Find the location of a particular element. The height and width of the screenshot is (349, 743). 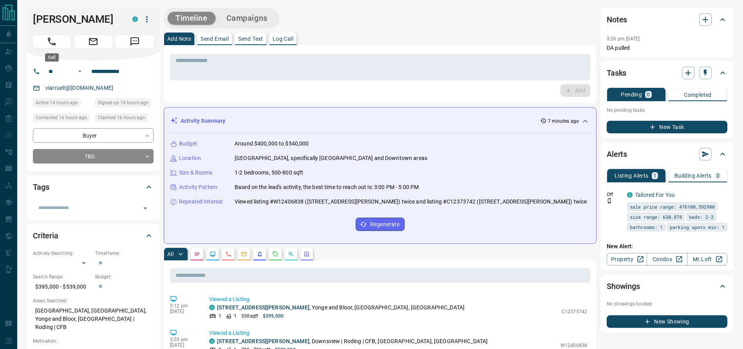

p: Budget is located at coordinates (188, 143).